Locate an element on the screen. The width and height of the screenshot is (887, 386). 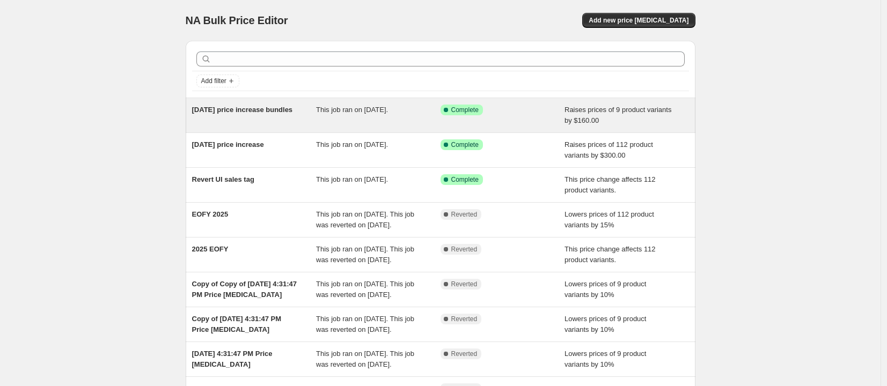
button: Add filter is located at coordinates (218, 81).